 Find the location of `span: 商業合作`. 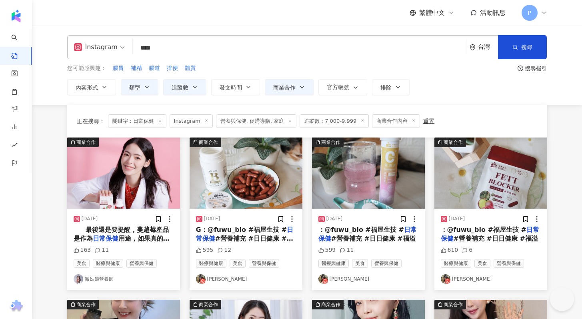

span: 商業合作 is located at coordinates (284, 88).